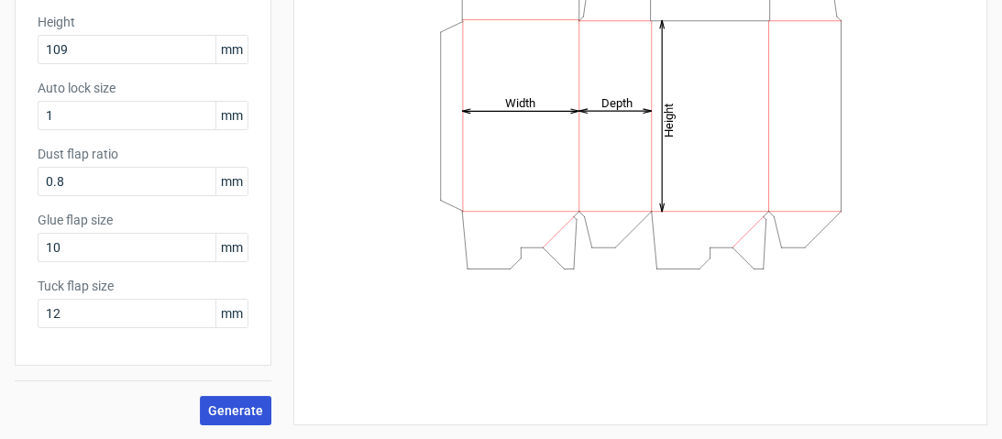  Describe the element at coordinates (143, 22) in the screenshot. I see `label: Height` at that location.